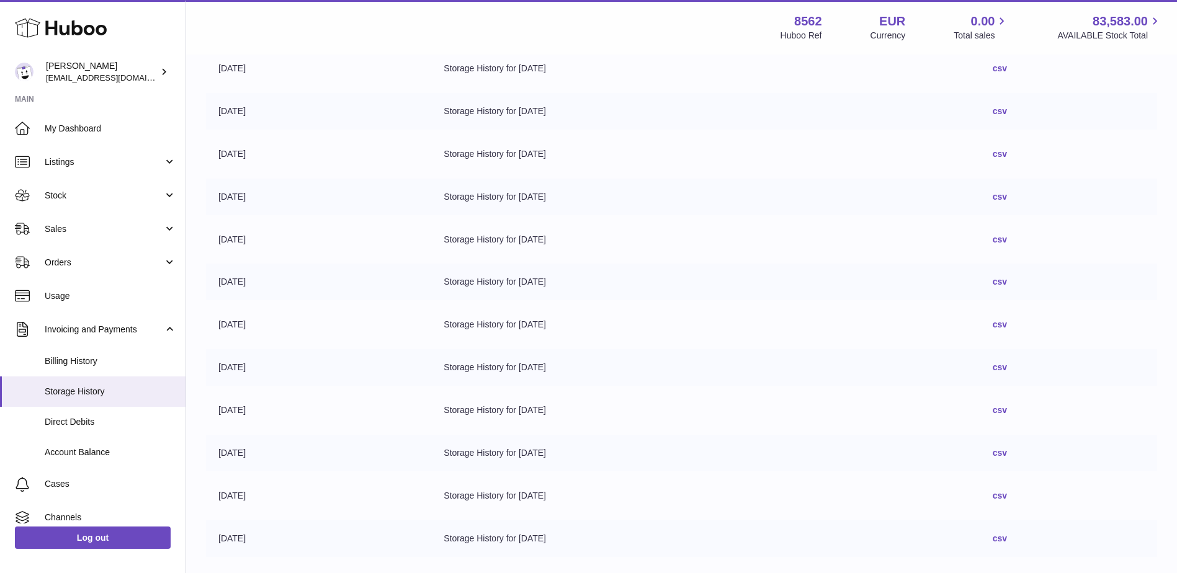 The width and height of the screenshot is (1177, 573). What do you see at coordinates (981, 27) in the screenshot?
I see `a: 0.00 Total sales` at bounding box center [981, 27].